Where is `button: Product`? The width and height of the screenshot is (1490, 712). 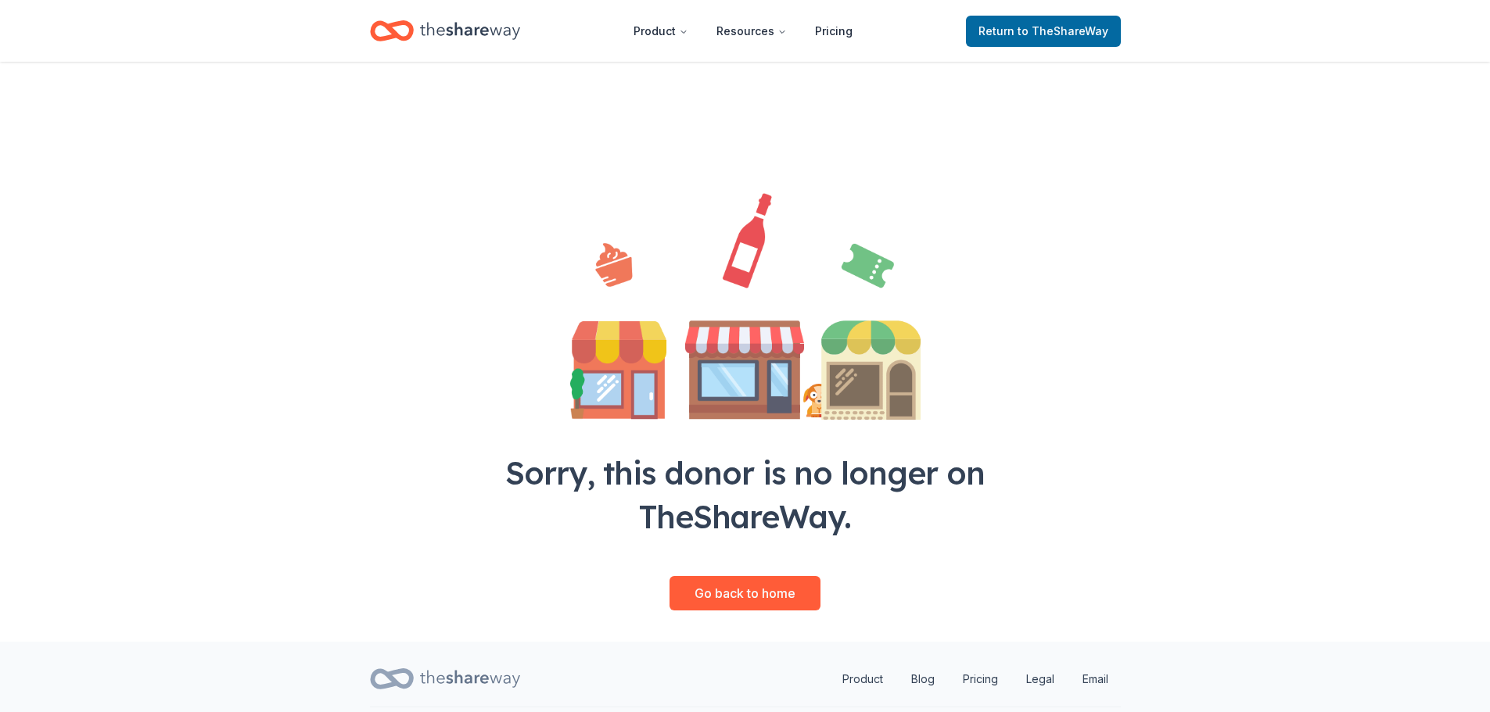
button: Product is located at coordinates (661, 31).